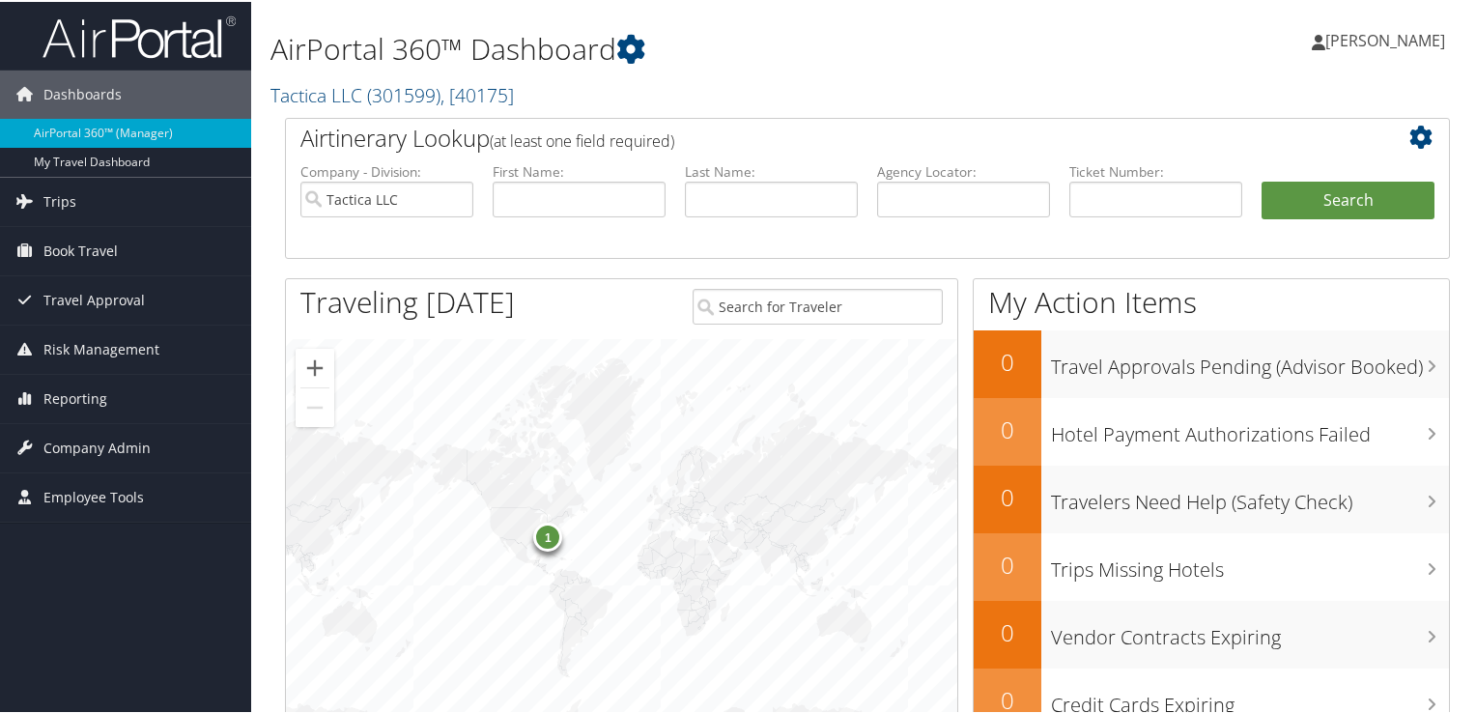 The width and height of the screenshot is (1476, 713). What do you see at coordinates (94, 495) in the screenshot?
I see `span: Employee Tools` at bounding box center [94, 495].